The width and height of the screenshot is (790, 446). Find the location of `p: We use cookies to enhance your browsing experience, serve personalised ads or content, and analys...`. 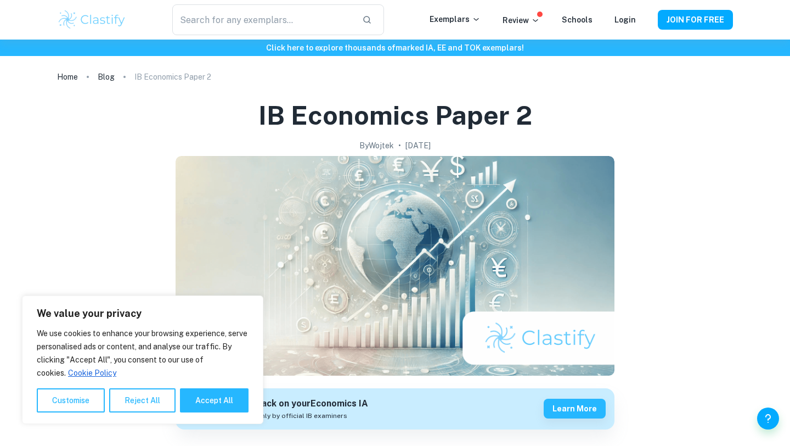

p: We use cookies to enhance your browsing experience, serve personalised ads or content, and analys... is located at coordinates (143, 353).